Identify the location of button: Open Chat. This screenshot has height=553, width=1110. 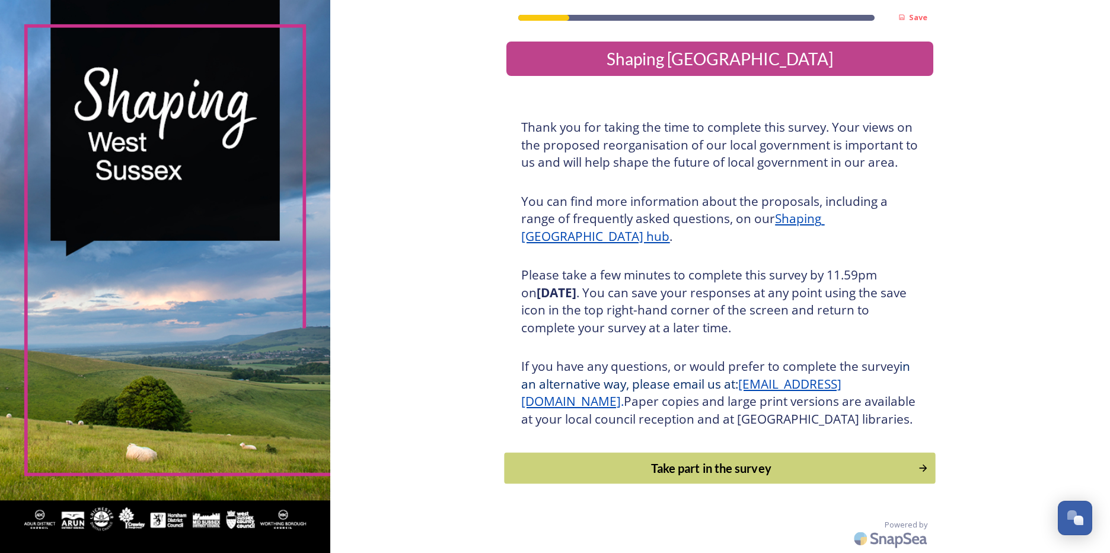
(1075, 518).